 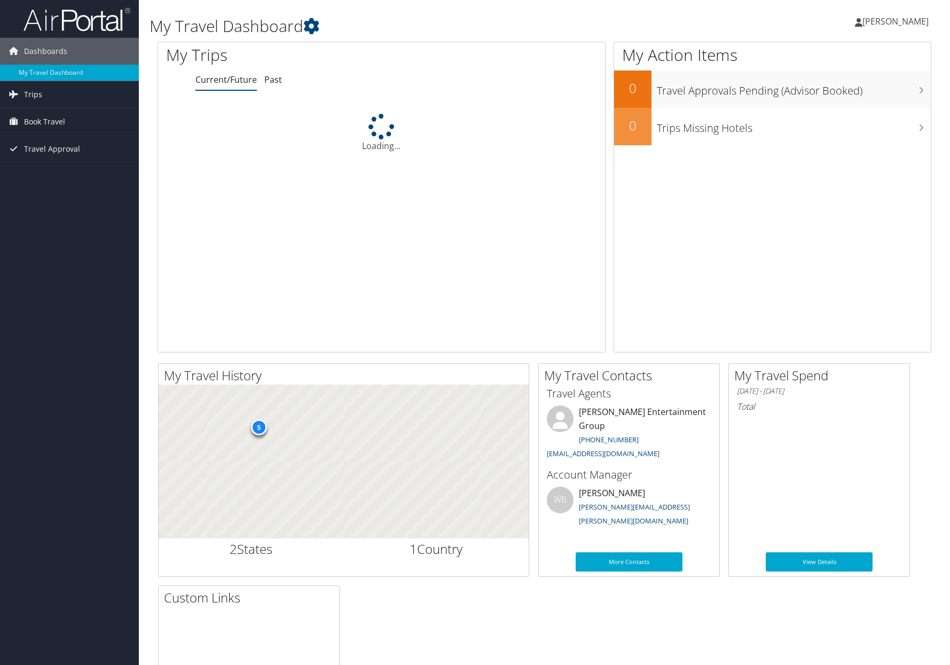 What do you see at coordinates (288, 55) in the screenshot?
I see `h1: My Trips` at bounding box center [288, 55].